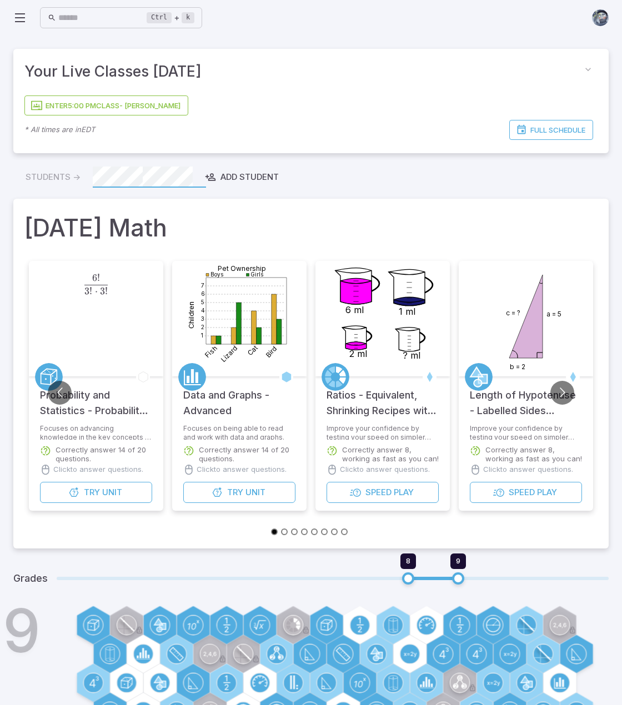 The height and width of the screenshot is (705, 622). What do you see at coordinates (202, 335) in the screenshot?
I see `text: 1` at bounding box center [202, 335].